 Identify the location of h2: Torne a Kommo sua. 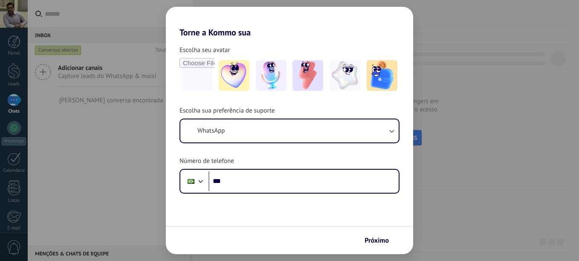
(290, 22).